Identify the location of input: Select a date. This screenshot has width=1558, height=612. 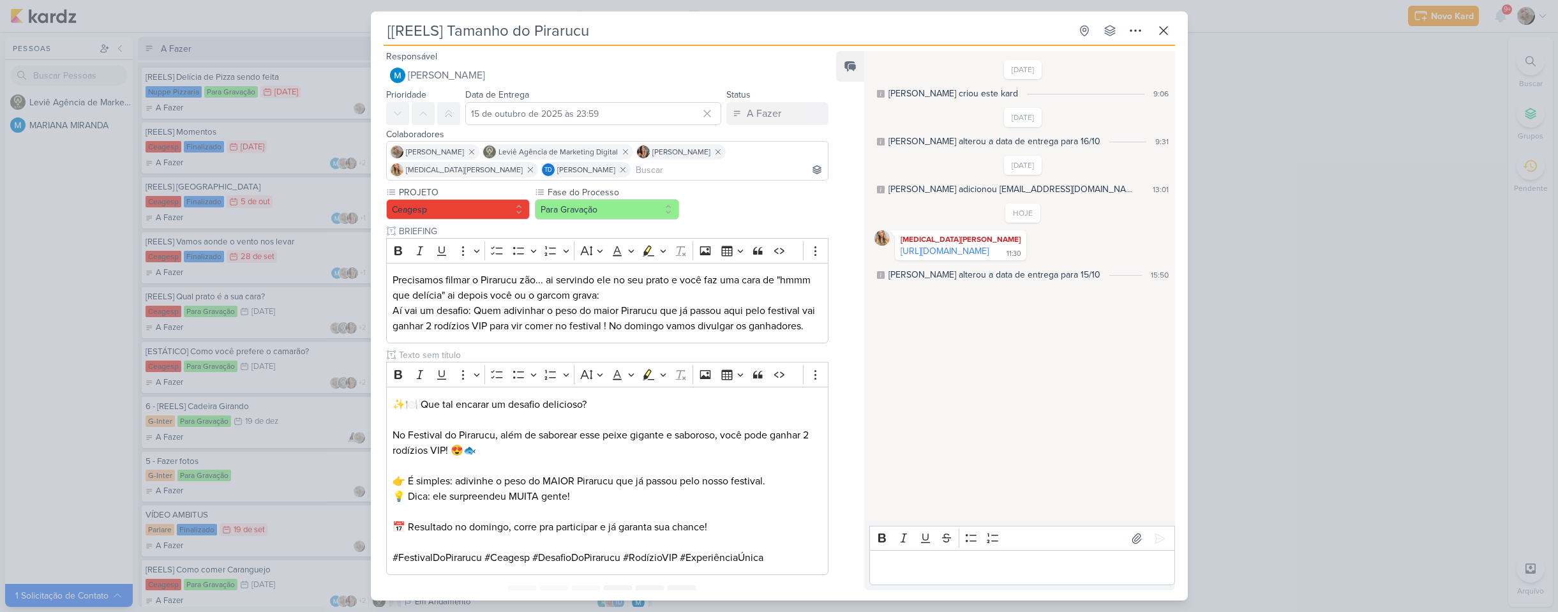
(594, 114).